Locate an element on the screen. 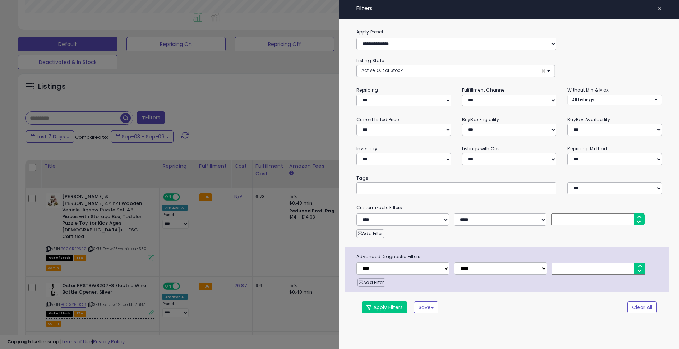 The width and height of the screenshot is (679, 349). small: Customizable Filters is located at coordinates (509, 208).